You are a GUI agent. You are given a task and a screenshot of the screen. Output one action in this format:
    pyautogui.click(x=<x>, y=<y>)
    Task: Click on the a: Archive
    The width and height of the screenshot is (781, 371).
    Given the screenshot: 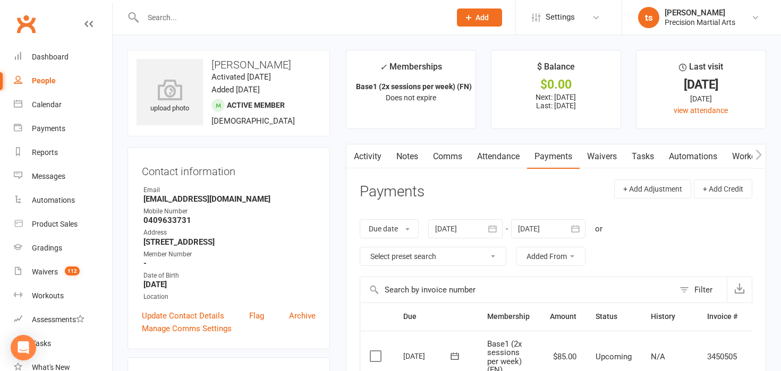 What is the action you would take?
    pyautogui.click(x=302, y=316)
    